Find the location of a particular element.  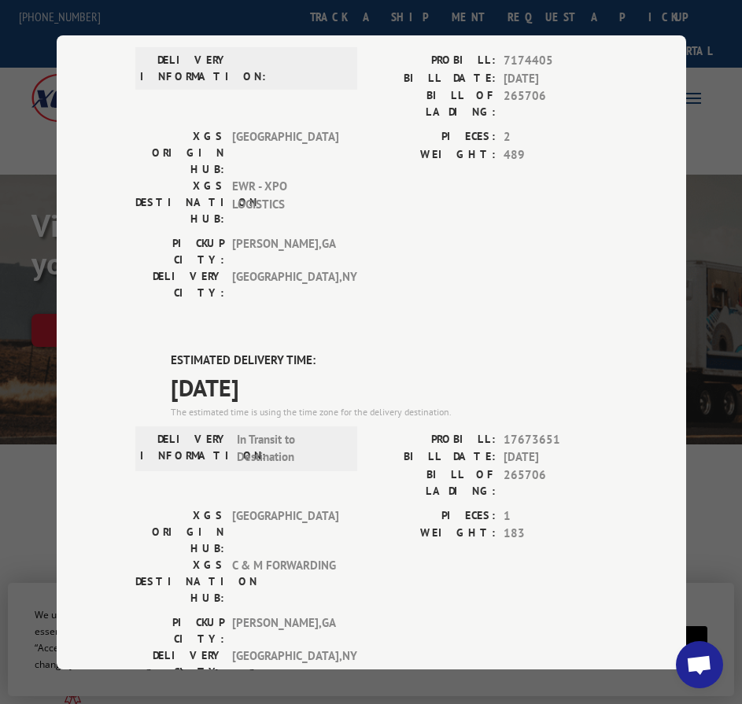

span: 1 is located at coordinates (556, 516).